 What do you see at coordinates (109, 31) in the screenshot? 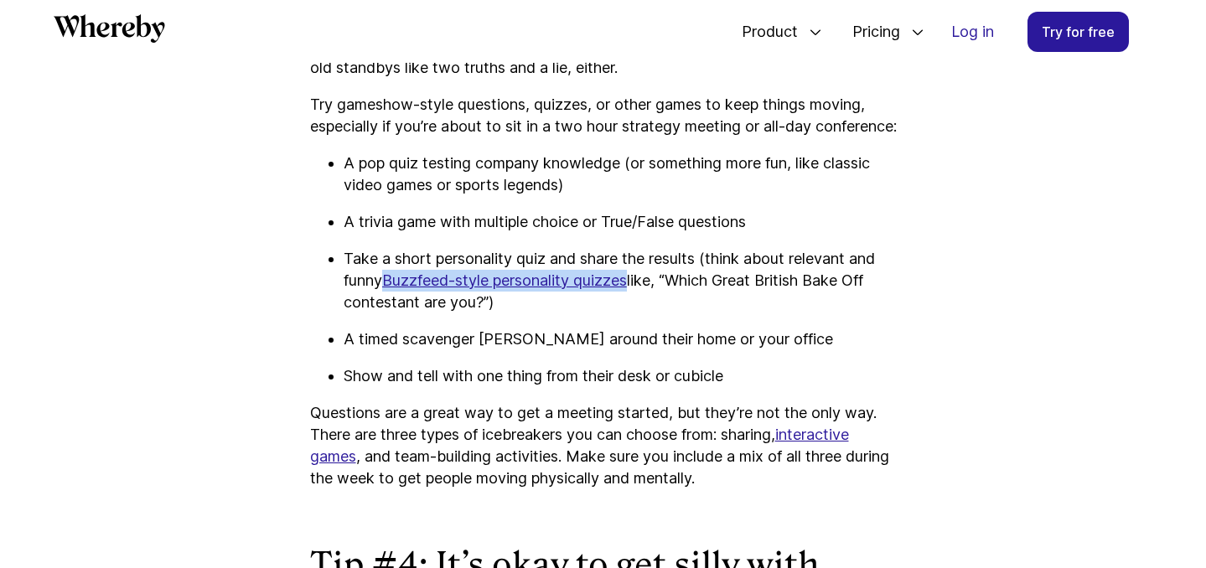
I see `a: Whereby` at bounding box center [109, 31].